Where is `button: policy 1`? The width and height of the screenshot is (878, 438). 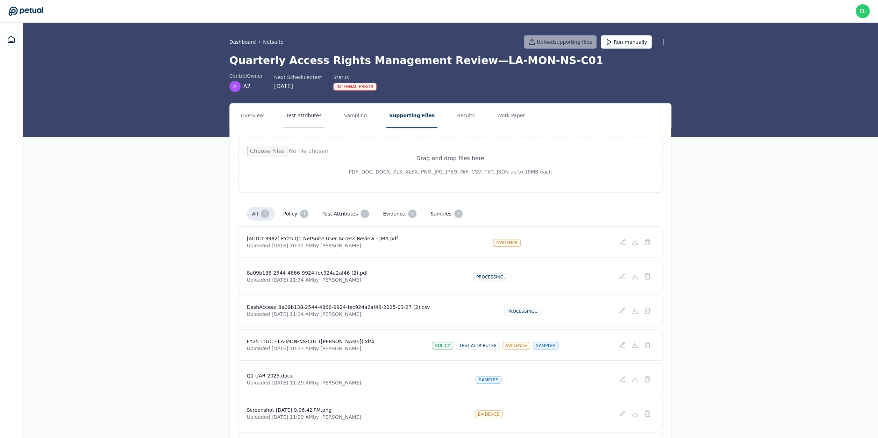 button: policy 1 is located at coordinates (296, 214).